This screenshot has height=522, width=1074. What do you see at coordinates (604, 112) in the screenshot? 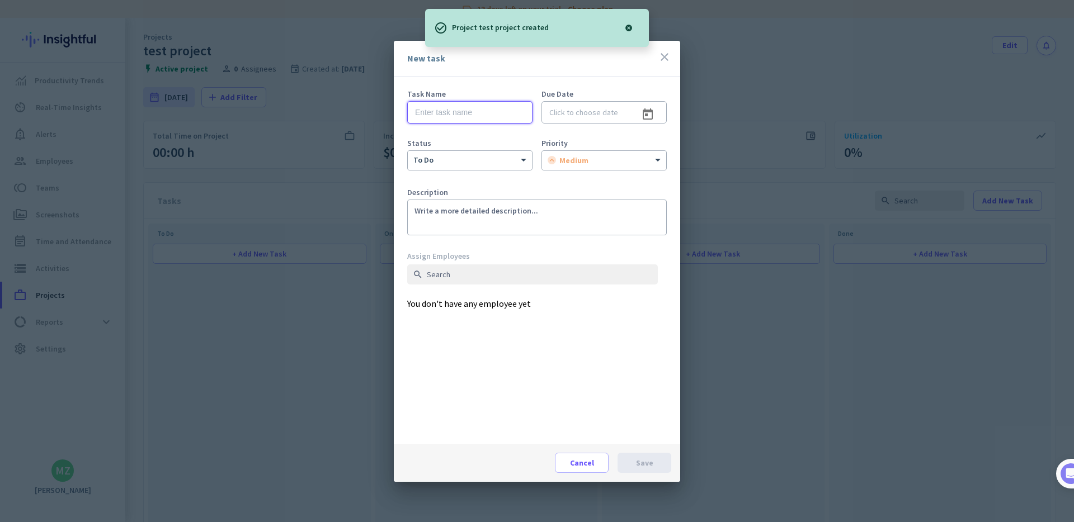
I see `input: Click to choose date` at bounding box center [604, 112].